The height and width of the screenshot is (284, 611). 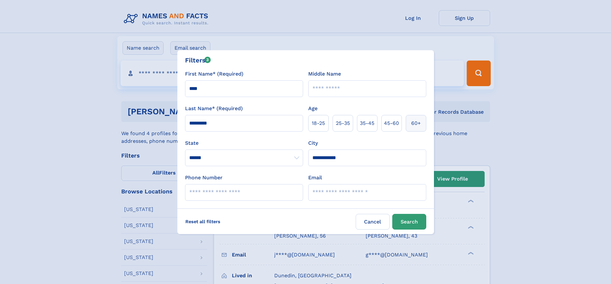 I want to click on label: Middle Name, so click(x=324, y=74).